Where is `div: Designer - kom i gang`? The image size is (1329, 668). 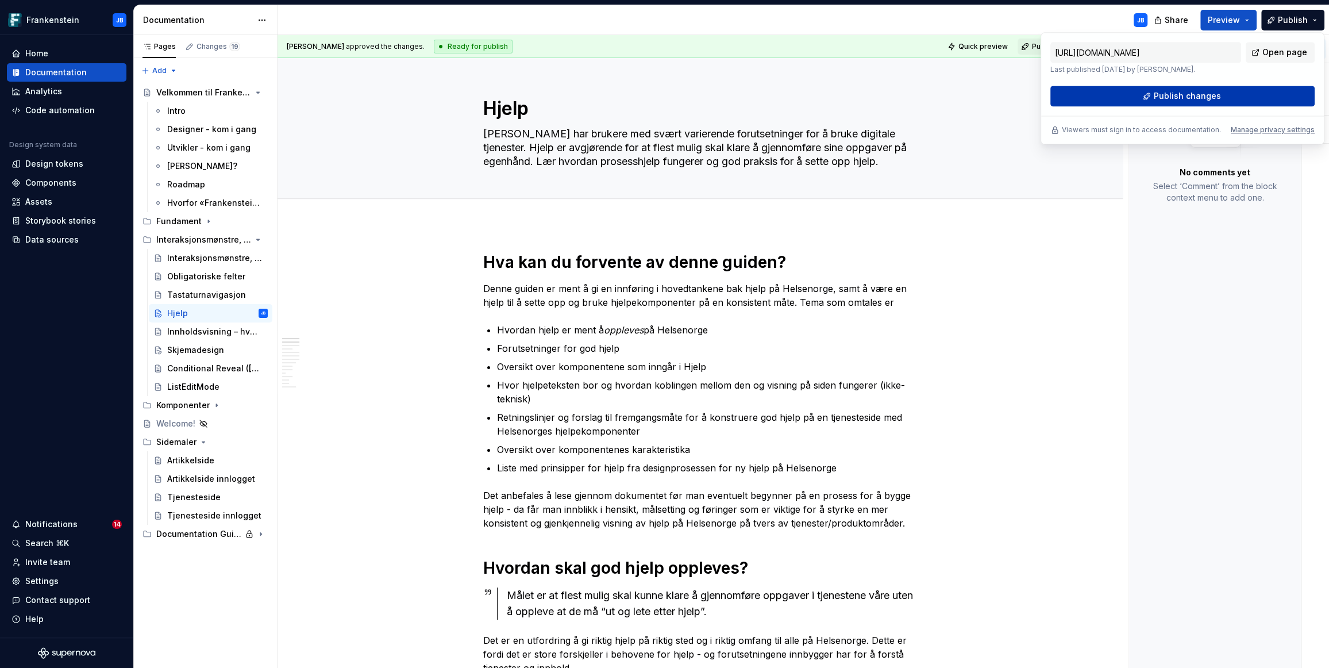
div: Designer - kom i gang is located at coordinates (211, 129).